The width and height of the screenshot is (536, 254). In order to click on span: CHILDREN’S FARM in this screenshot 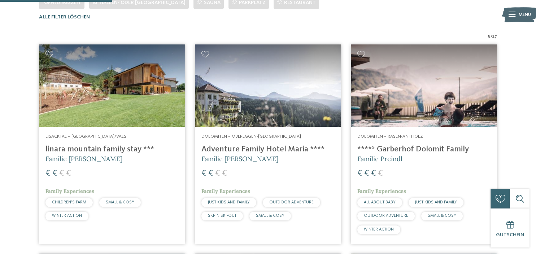, I will do `click(69, 202)`.